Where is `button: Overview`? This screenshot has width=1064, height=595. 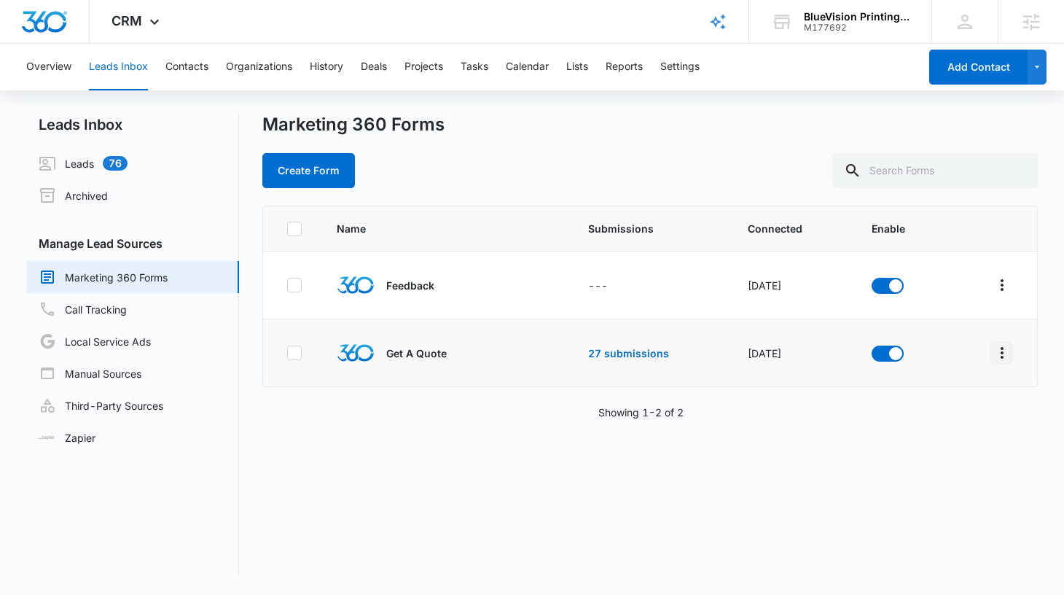
button: Overview is located at coordinates (49, 67).